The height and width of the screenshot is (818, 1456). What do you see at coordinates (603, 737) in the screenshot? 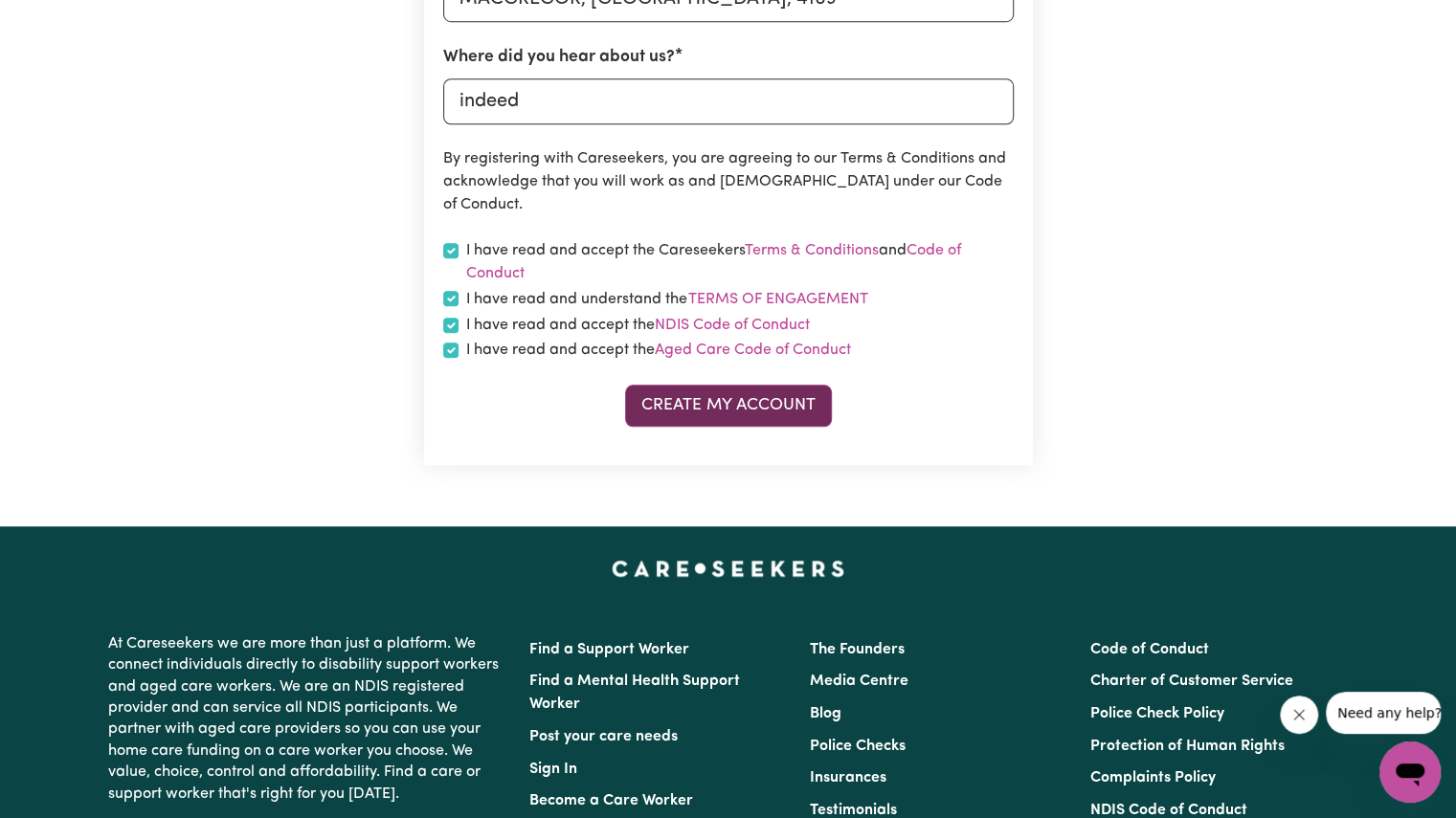
I see `a: Post your care needs` at bounding box center [603, 737].